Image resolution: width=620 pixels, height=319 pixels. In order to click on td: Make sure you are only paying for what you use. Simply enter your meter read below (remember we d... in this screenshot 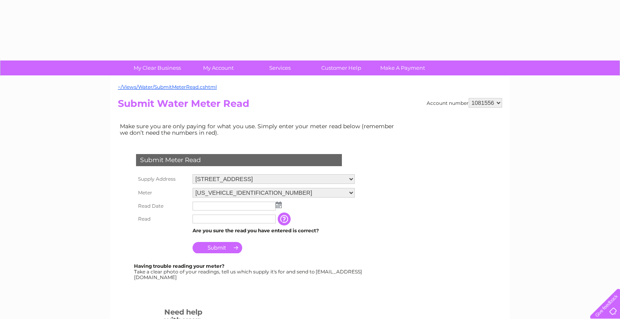, I will do `click(259, 129)`.